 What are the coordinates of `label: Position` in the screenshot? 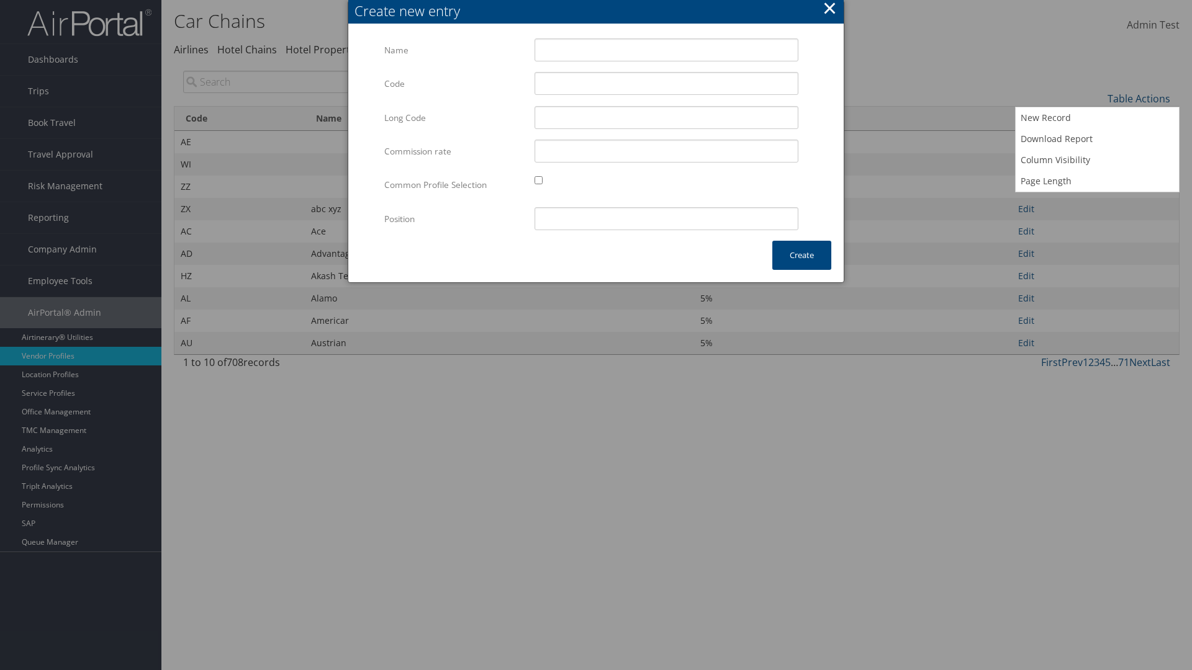 It's located at (454, 219).